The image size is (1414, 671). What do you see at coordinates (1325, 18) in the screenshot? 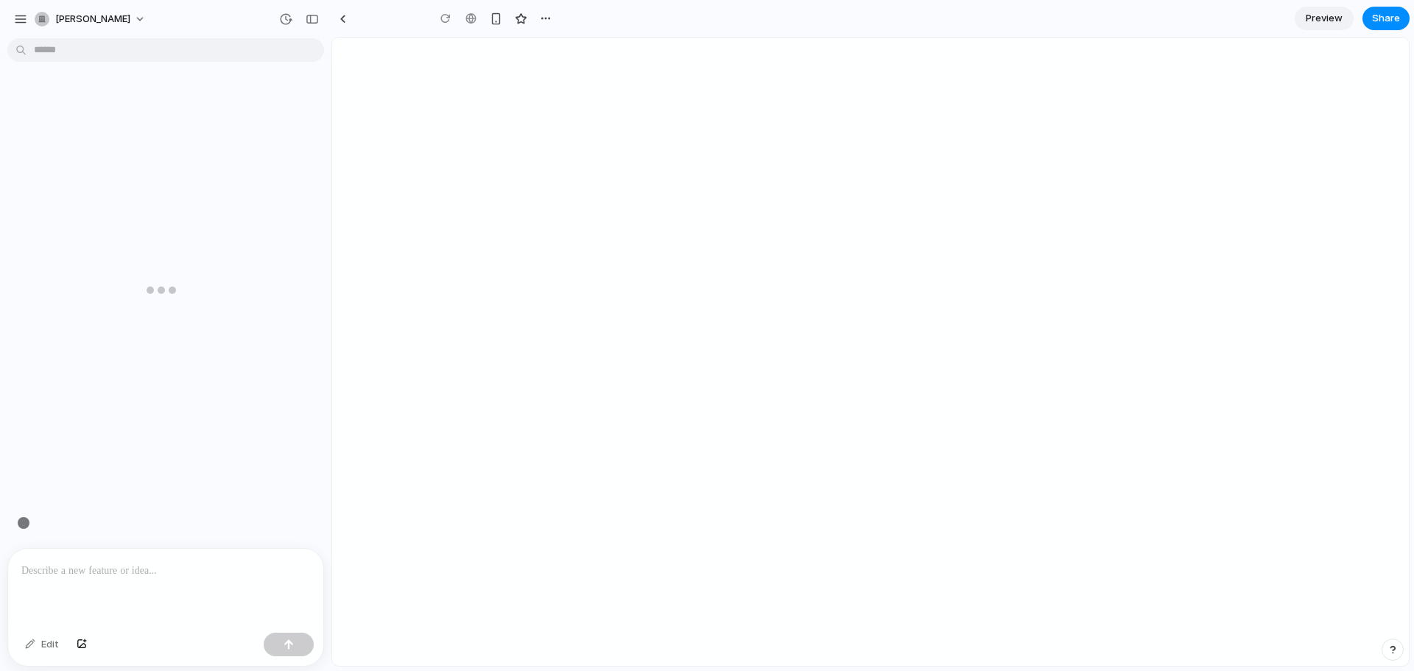
I see `a: Preview` at bounding box center [1325, 18].